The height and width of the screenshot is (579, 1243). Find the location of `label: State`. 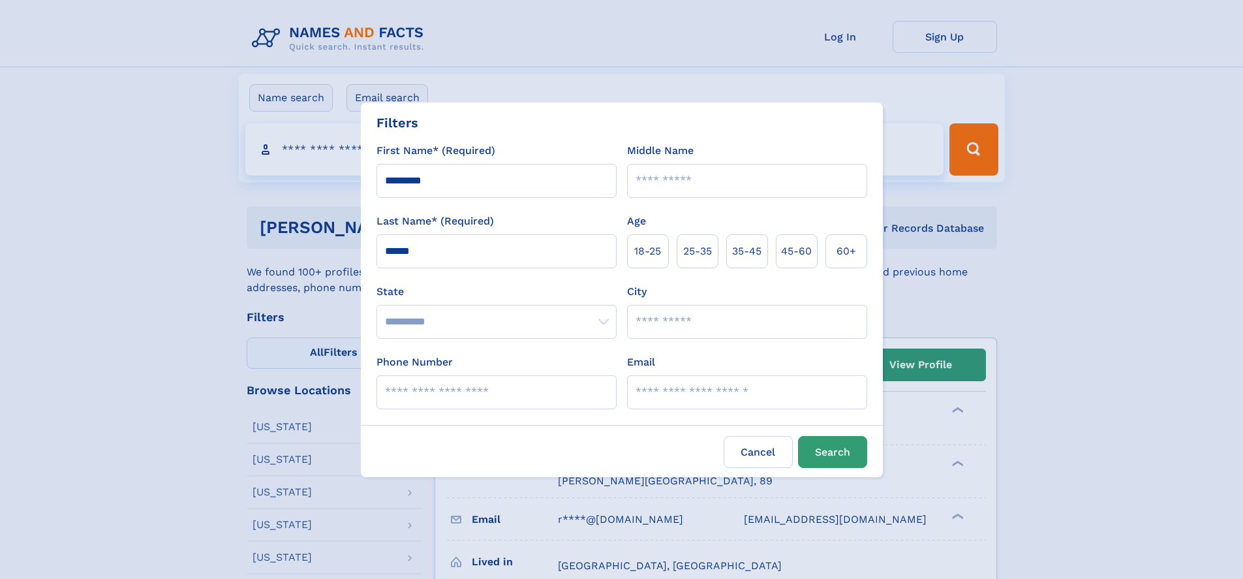

label: State is located at coordinates (497, 292).